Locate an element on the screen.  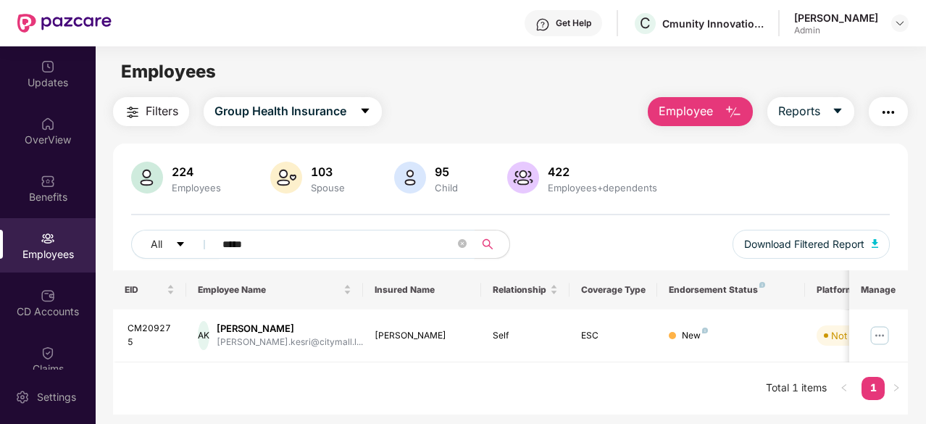
th: Employee Name is located at coordinates (275, 290).